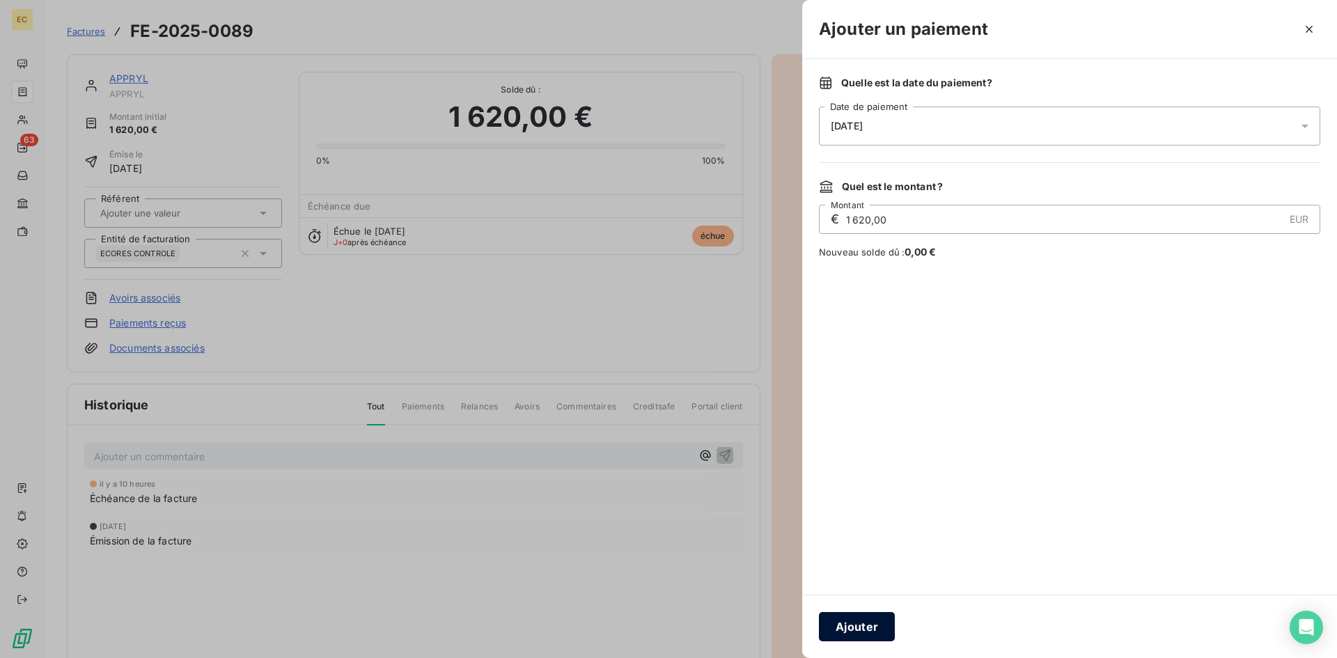  I want to click on button: Ajouter, so click(856, 627).